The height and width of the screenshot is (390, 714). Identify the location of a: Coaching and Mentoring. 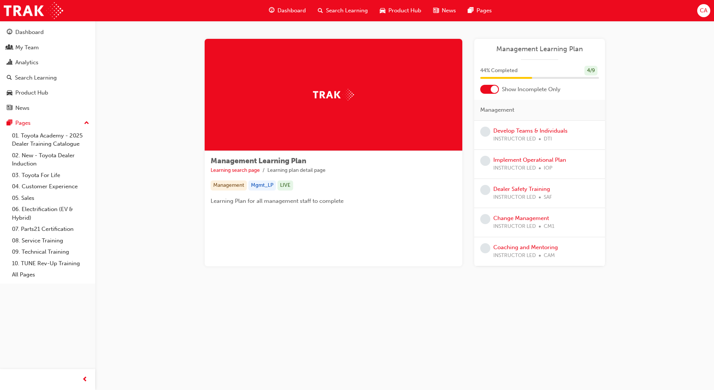
(525, 247).